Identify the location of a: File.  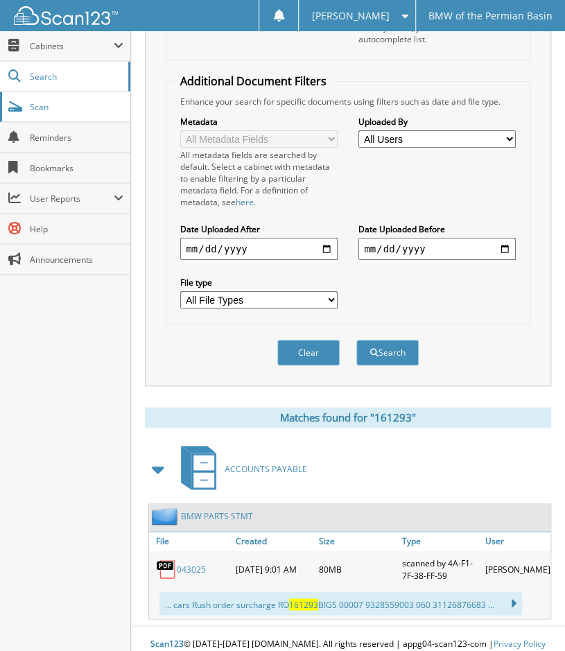
(191, 541).